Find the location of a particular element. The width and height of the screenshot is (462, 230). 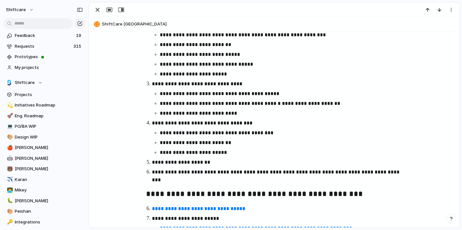

a: Requests315 is located at coordinates (44, 46).